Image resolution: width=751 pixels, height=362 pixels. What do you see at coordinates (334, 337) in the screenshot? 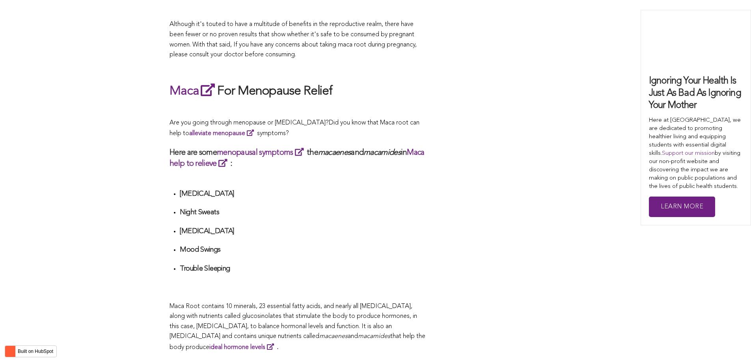
I see `span: macaenes` at bounding box center [334, 337].